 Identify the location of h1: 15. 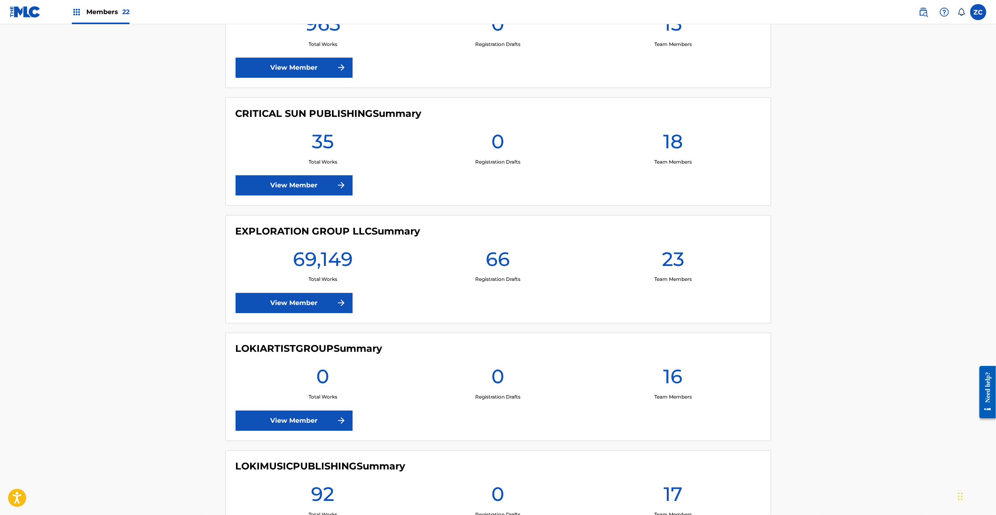
(673, 26).